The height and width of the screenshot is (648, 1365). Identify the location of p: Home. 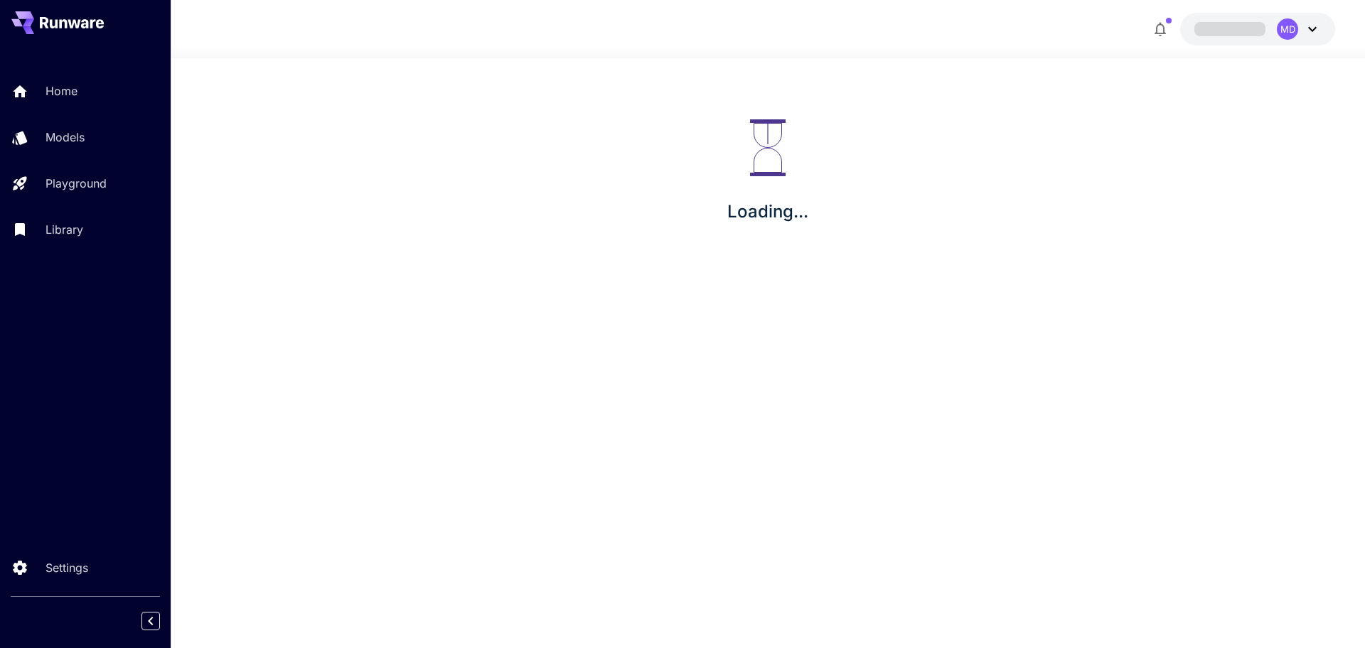
(61, 91).